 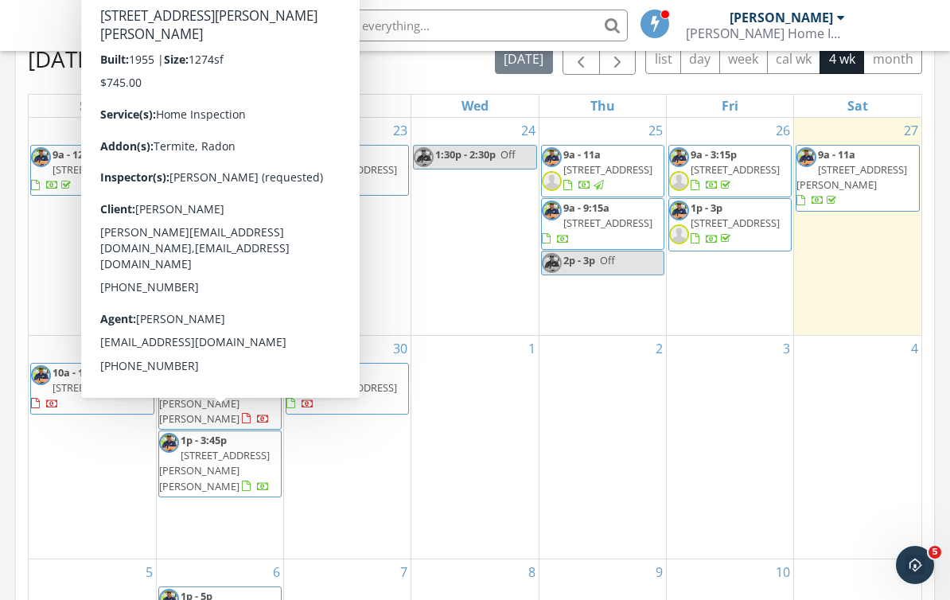 What do you see at coordinates (273, 348) in the screenshot?
I see `a: Go to September 29, 2025` at bounding box center [273, 348].